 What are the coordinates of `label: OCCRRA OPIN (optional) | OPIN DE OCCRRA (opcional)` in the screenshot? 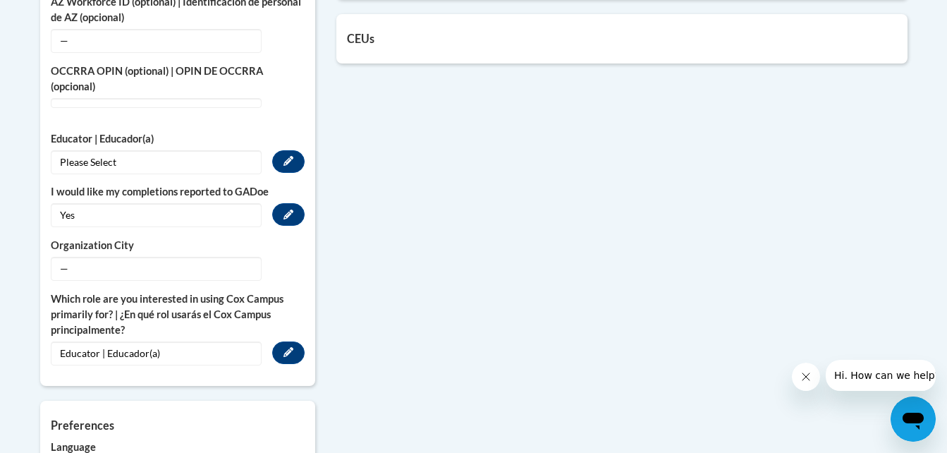 It's located at (178, 79).